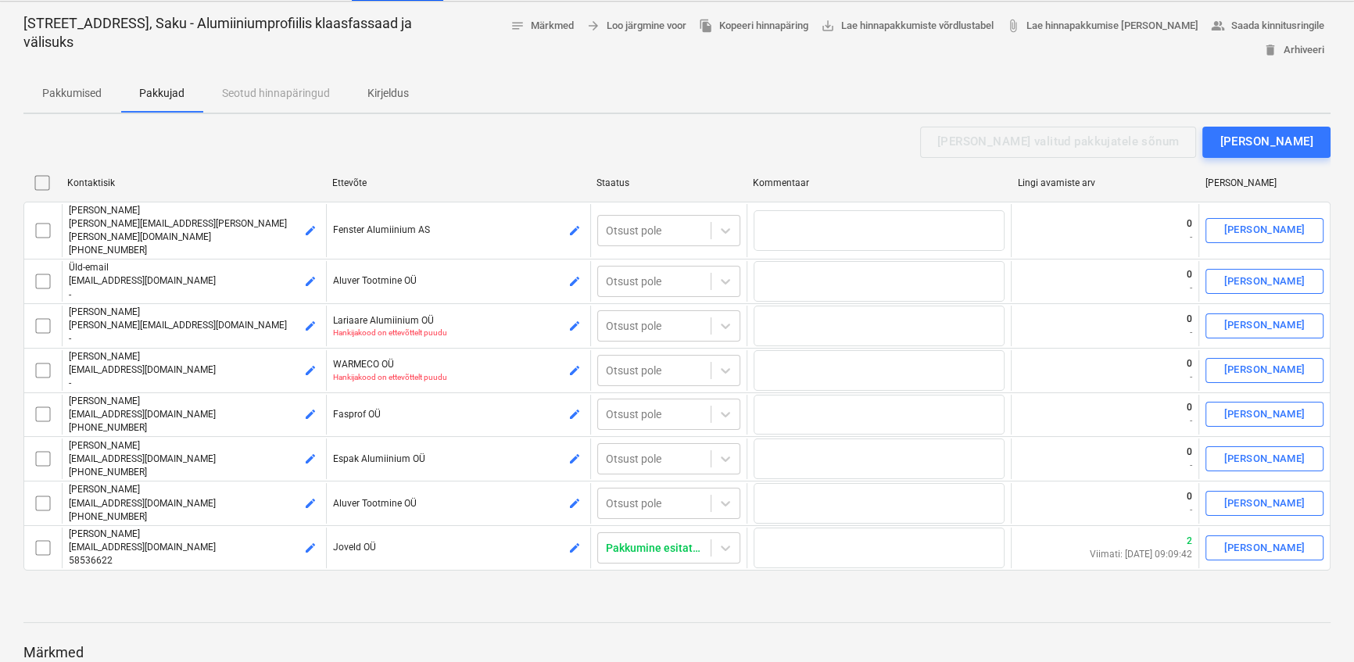 This screenshot has height=662, width=1354. Describe the element at coordinates (458, 364) in the screenshot. I see `p: WARMECO OÜ` at that location.